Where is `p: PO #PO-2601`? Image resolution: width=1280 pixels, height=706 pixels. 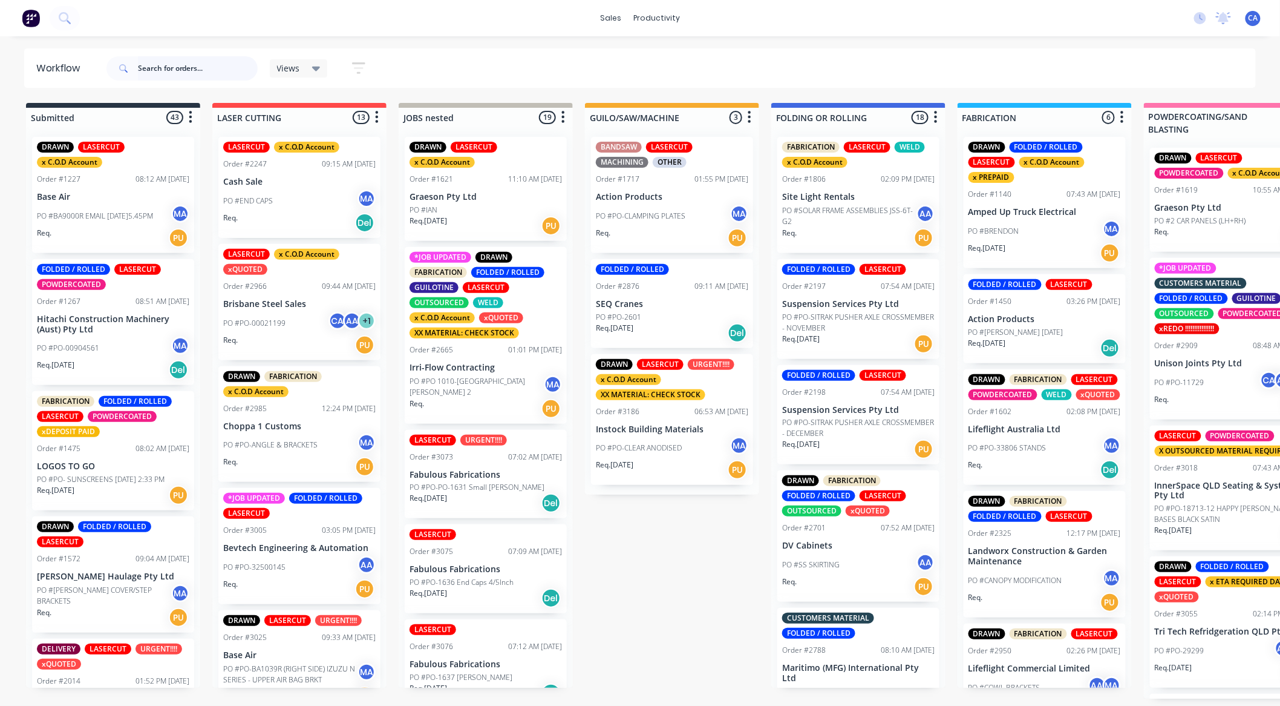 p: PO #PO-2601 is located at coordinates (618, 317).